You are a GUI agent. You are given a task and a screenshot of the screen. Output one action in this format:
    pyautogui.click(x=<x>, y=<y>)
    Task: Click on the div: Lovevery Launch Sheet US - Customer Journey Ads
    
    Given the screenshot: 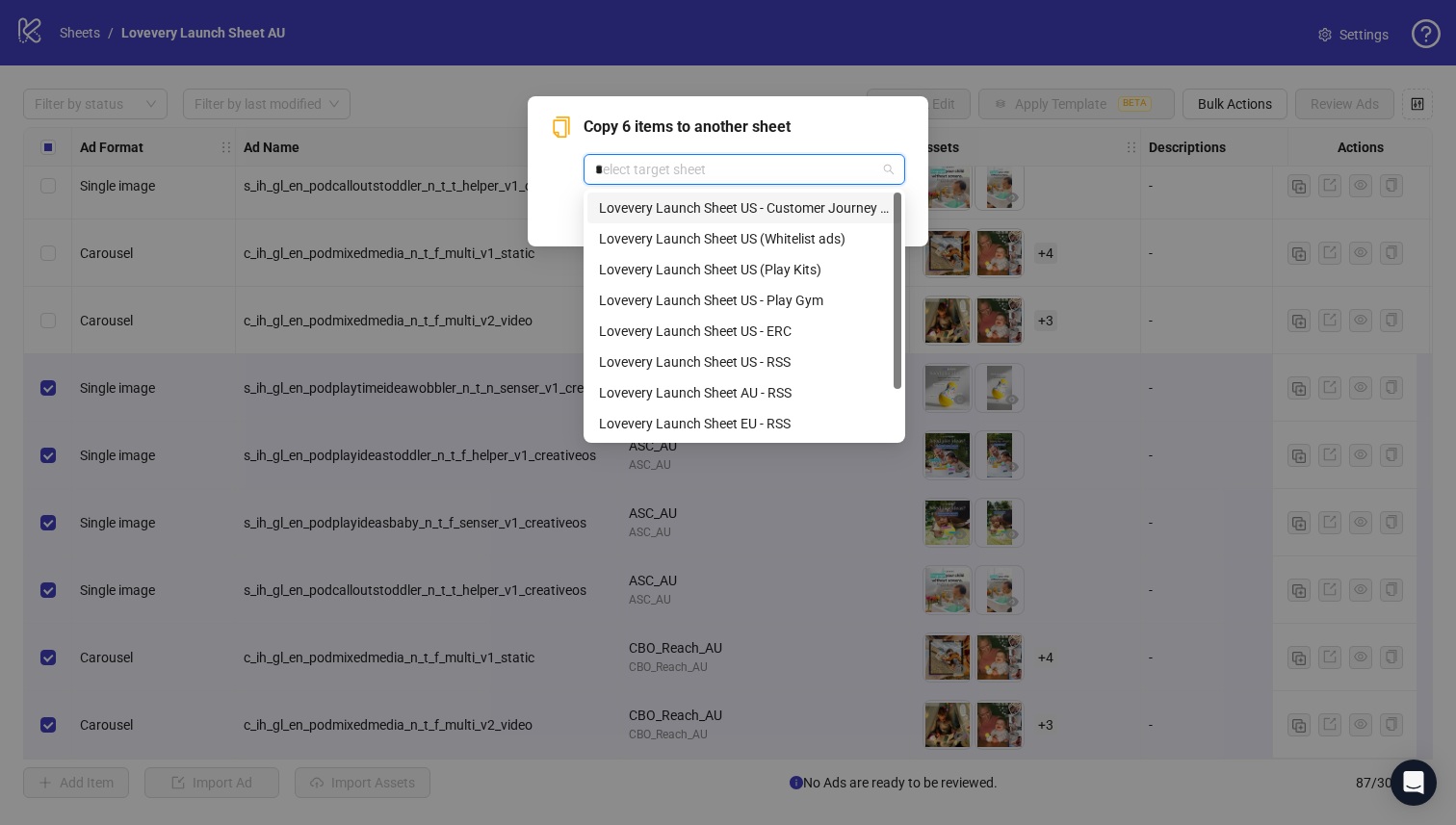 What is the action you would take?
    pyautogui.click(x=744, y=208)
    